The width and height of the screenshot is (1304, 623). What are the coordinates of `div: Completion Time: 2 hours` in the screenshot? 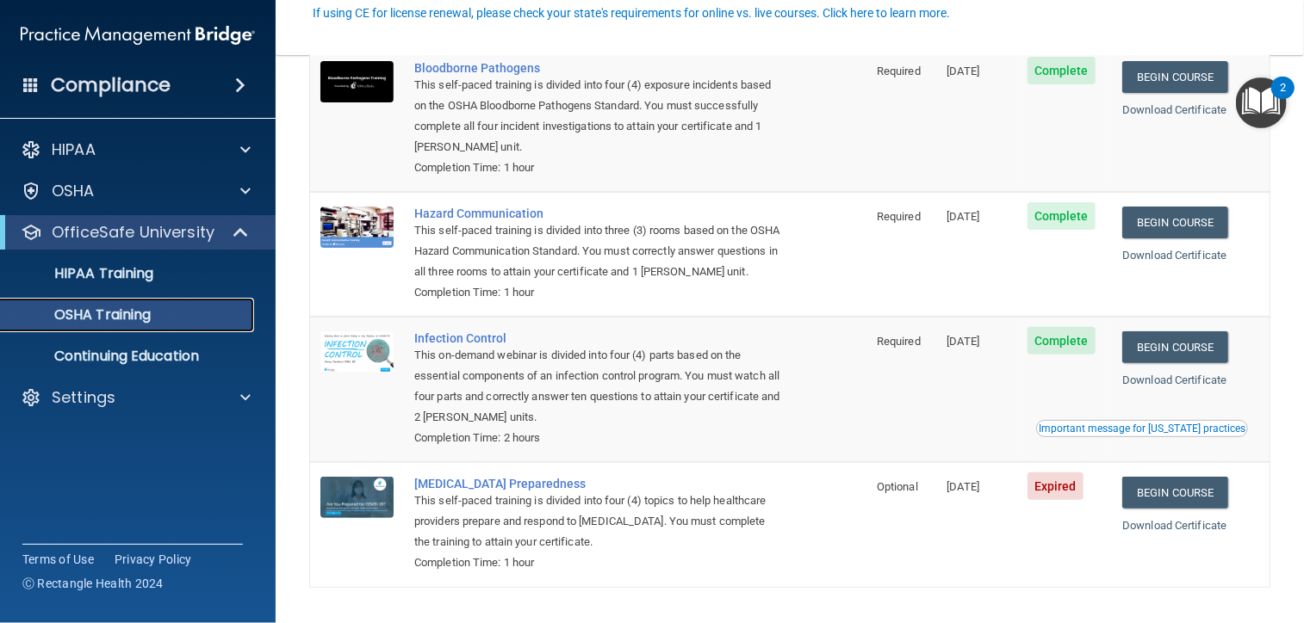 It's located at (597, 438).